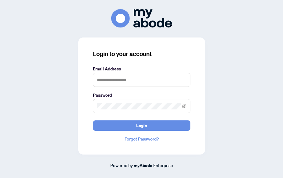 The image size is (283, 178). I want to click on h3: Login to your account, so click(141, 54).